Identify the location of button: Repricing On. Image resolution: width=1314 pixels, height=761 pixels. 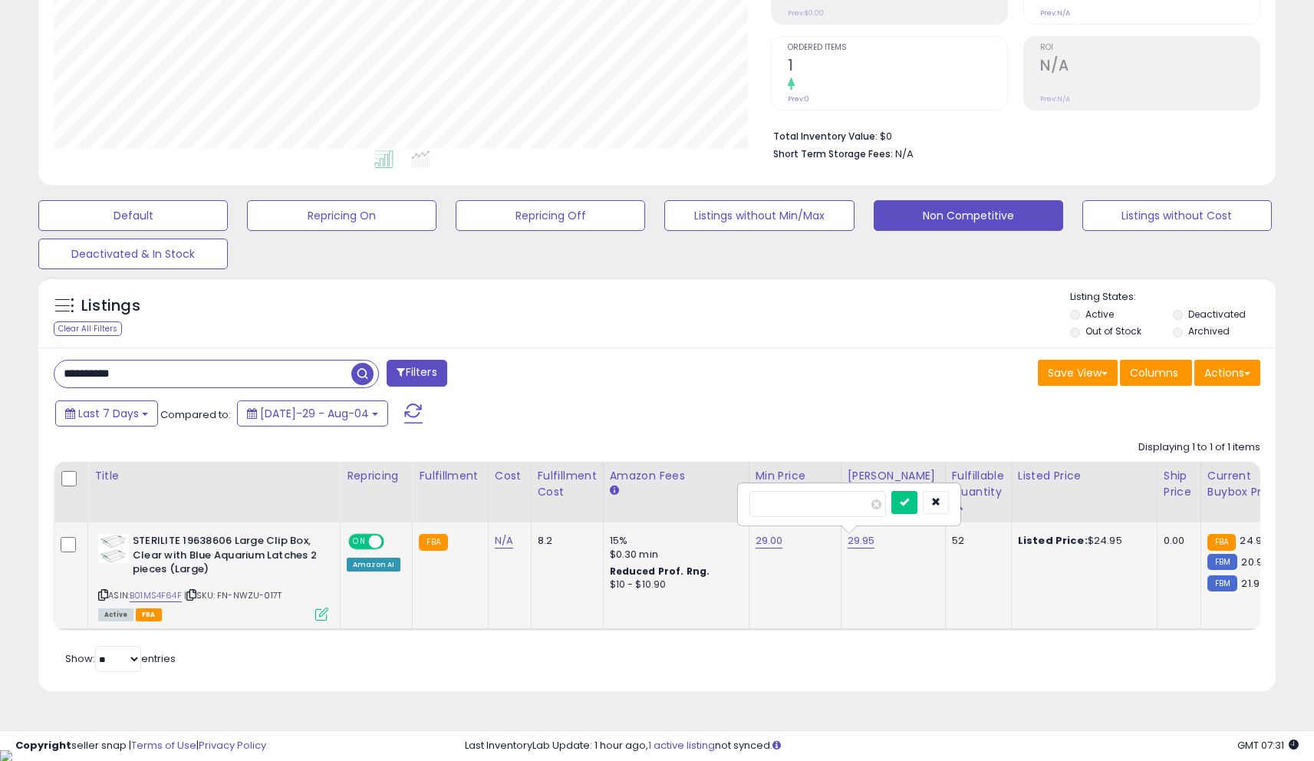
(341, 216).